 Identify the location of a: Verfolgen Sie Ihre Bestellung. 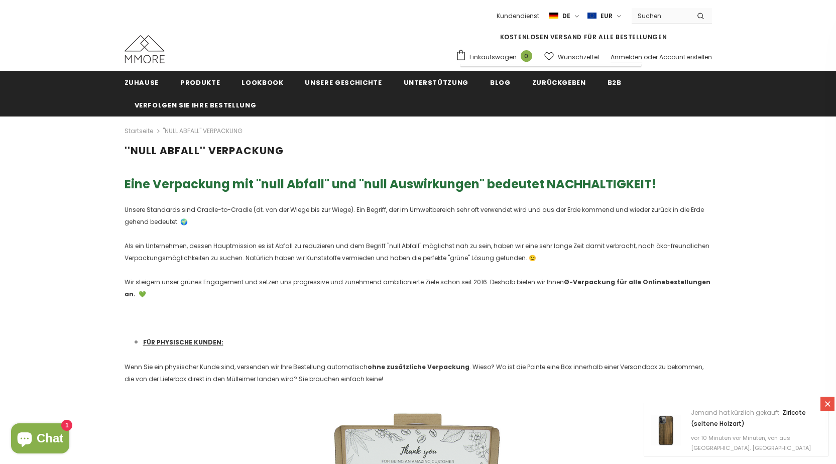
(195, 104).